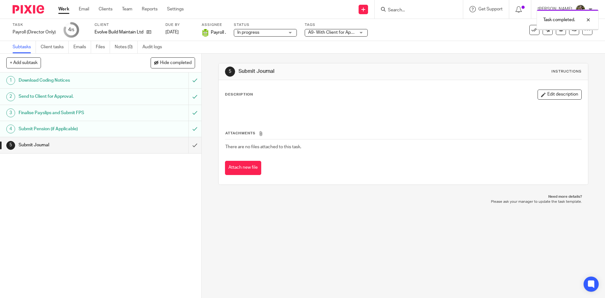 The image size is (605, 298). I want to click on p: Evolve Build Maintain Ltd, so click(119, 32).